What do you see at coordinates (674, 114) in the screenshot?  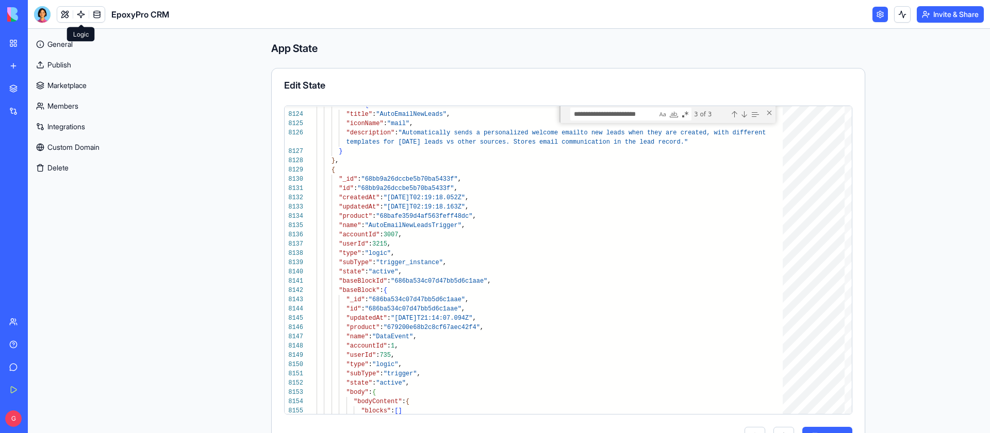 I see `div: Match Whole Word (⌥⌘W)` at bounding box center [674, 114].